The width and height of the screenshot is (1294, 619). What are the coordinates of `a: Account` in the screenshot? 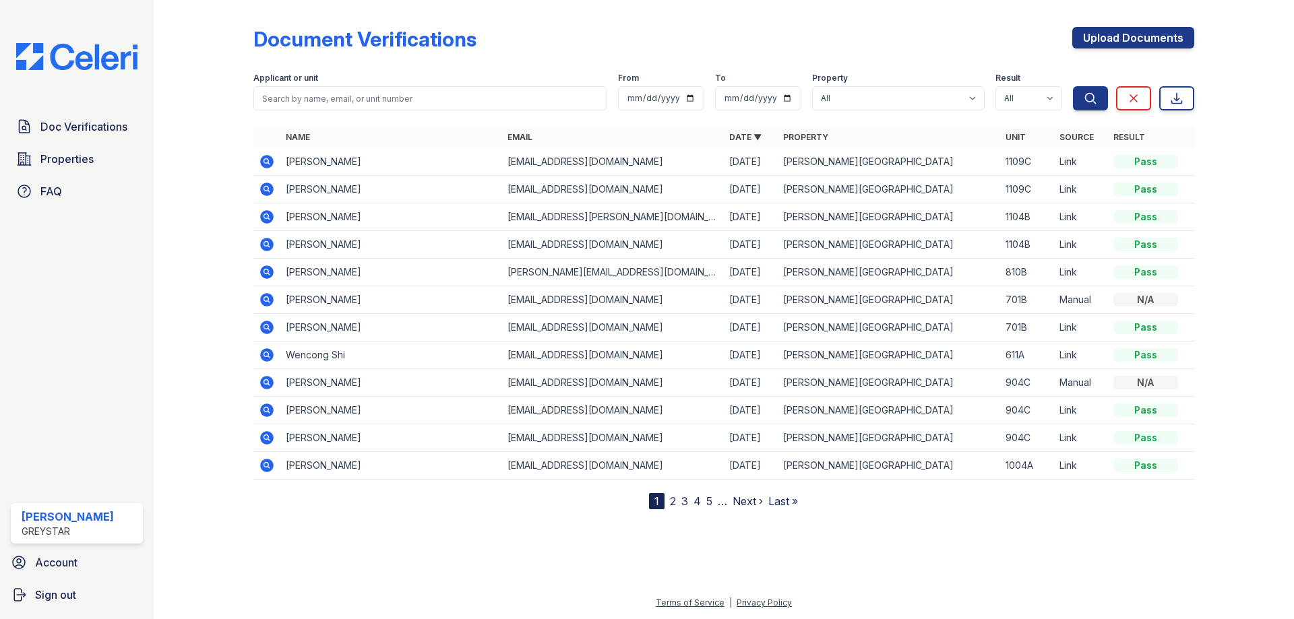 It's located at (77, 563).